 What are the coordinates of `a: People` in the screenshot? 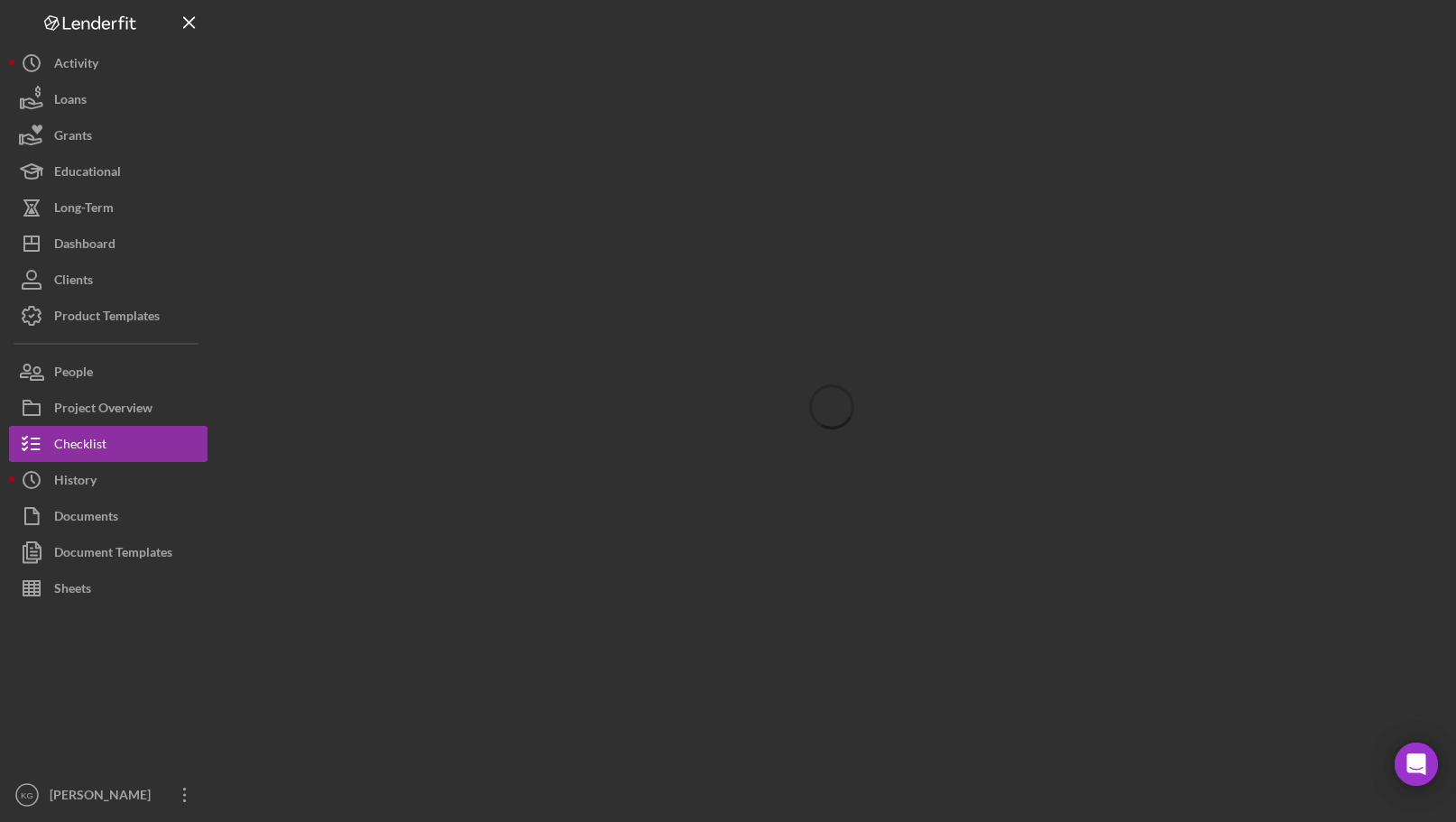 It's located at (108, 371).